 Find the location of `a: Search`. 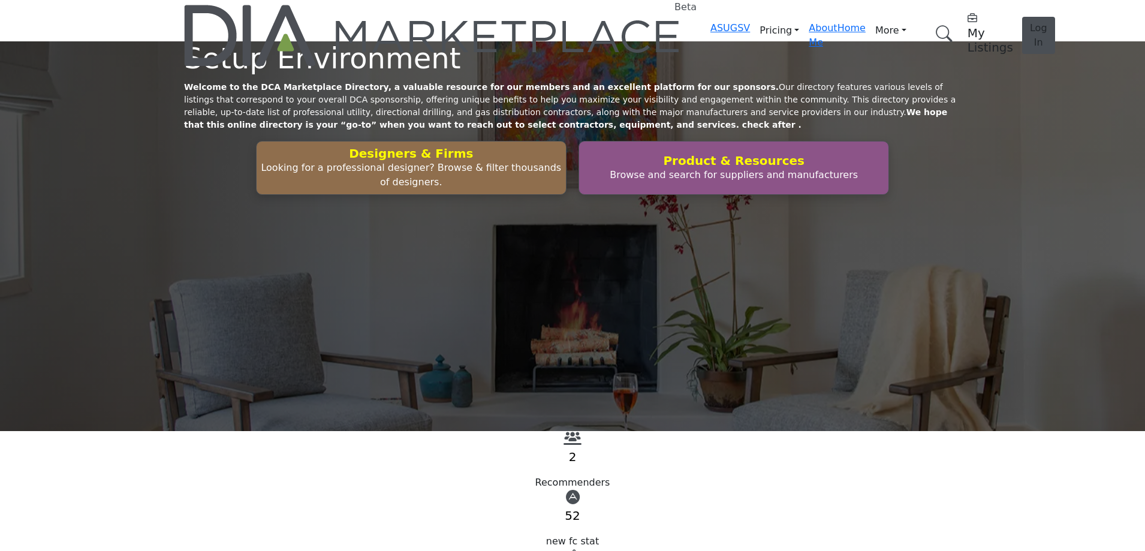

a: Search is located at coordinates (942, 34).